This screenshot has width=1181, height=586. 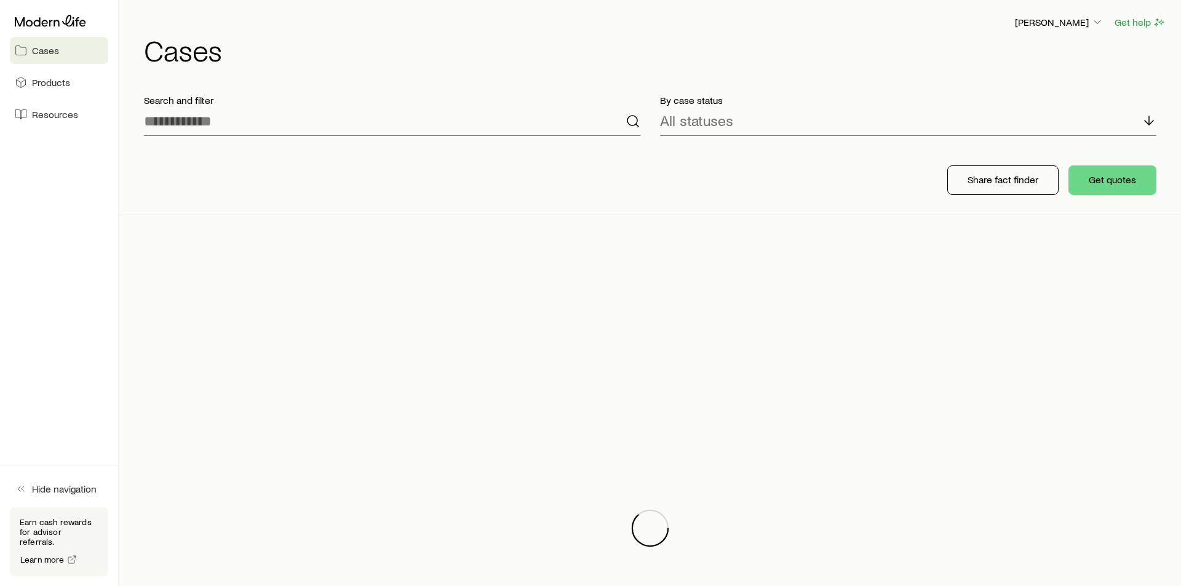 I want to click on p: Earn cash rewards for advisor referrals., so click(x=59, y=532).